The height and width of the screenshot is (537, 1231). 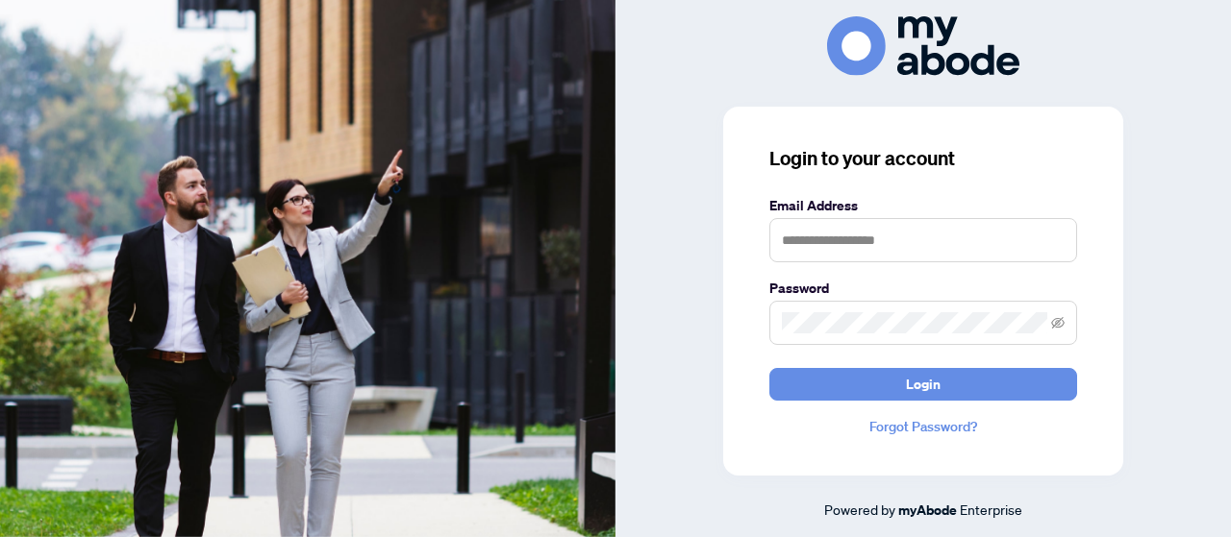 What do you see at coordinates (923, 427) in the screenshot?
I see `a: Forgot Password?` at bounding box center [923, 427].